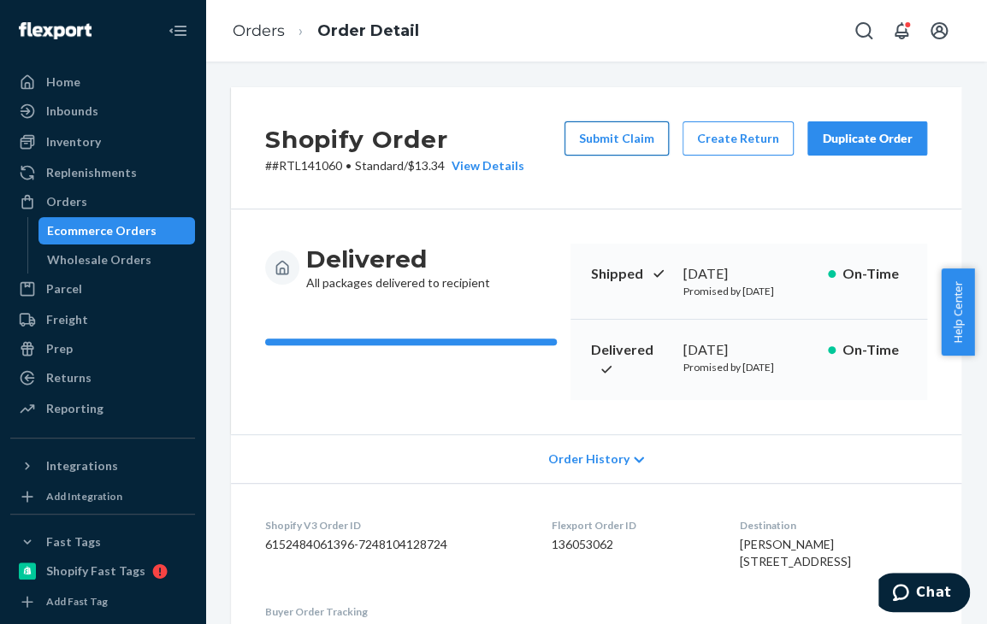  Describe the element at coordinates (103, 82) in the screenshot. I see `a: Home` at that location.